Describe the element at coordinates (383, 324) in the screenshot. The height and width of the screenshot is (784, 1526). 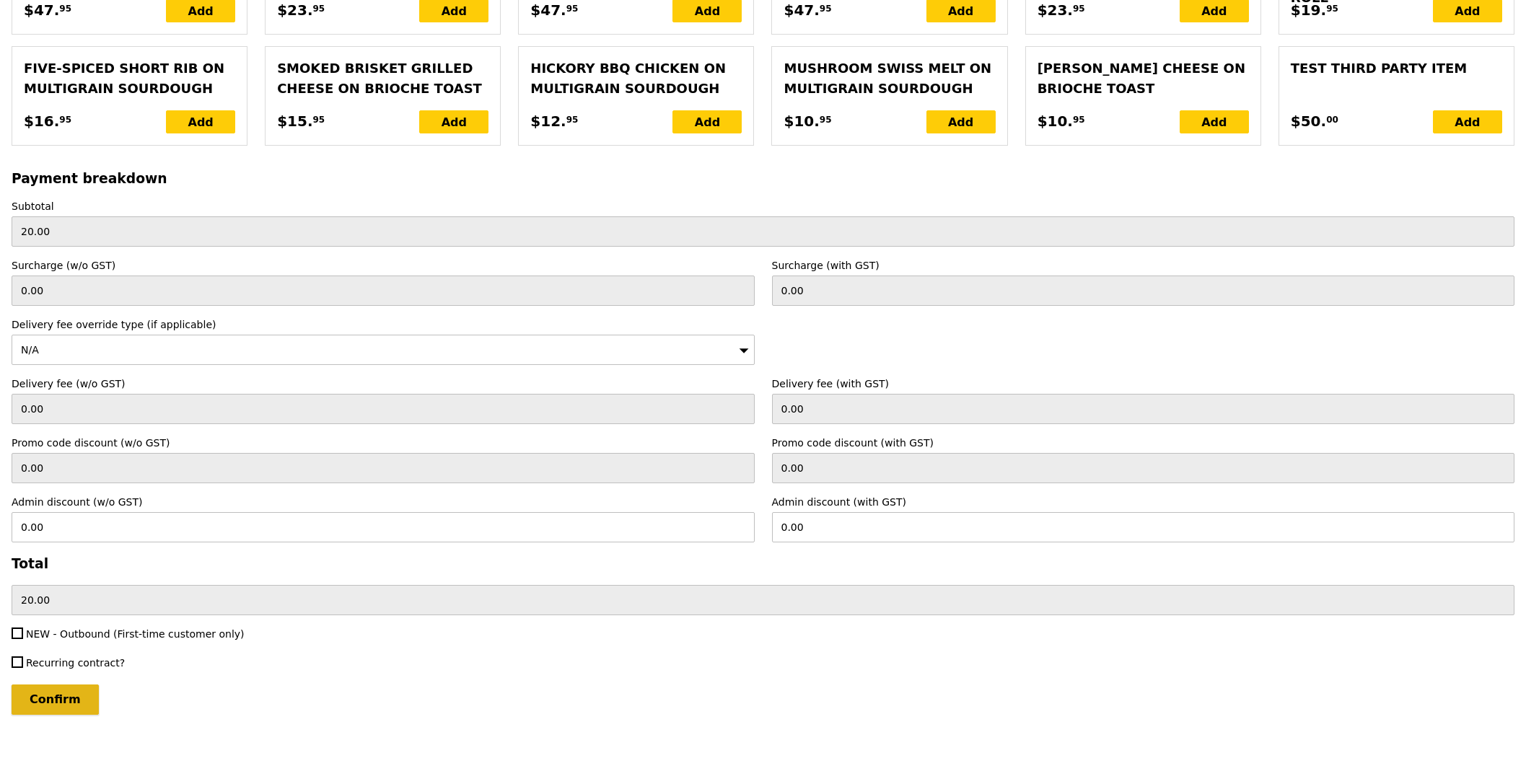
I see `label: Delivery fee override type (if applicable)` at that location.